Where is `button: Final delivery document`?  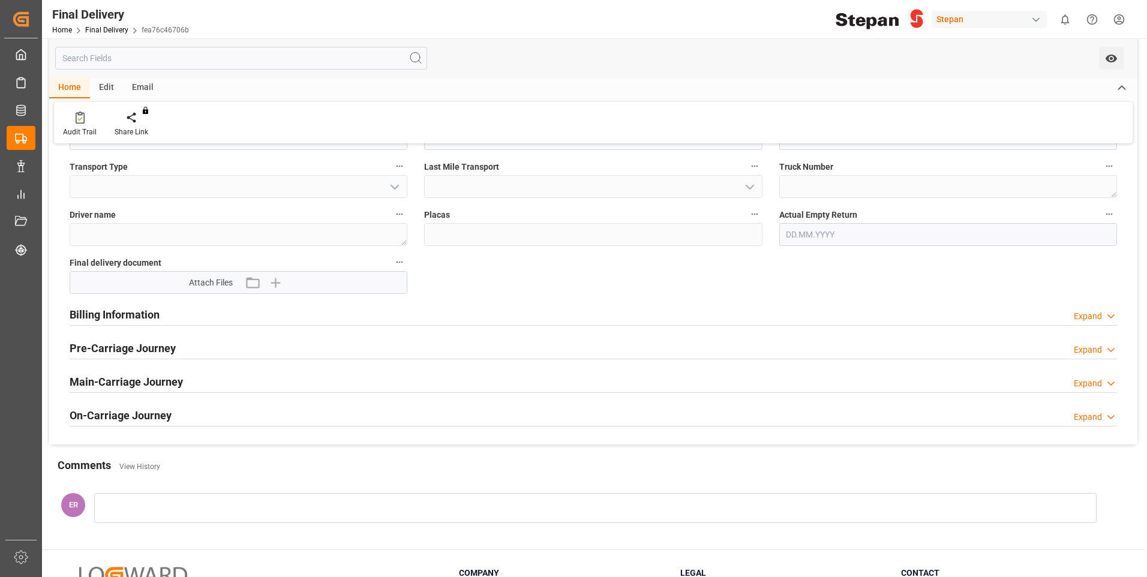
button: Final delivery document is located at coordinates (400, 262).